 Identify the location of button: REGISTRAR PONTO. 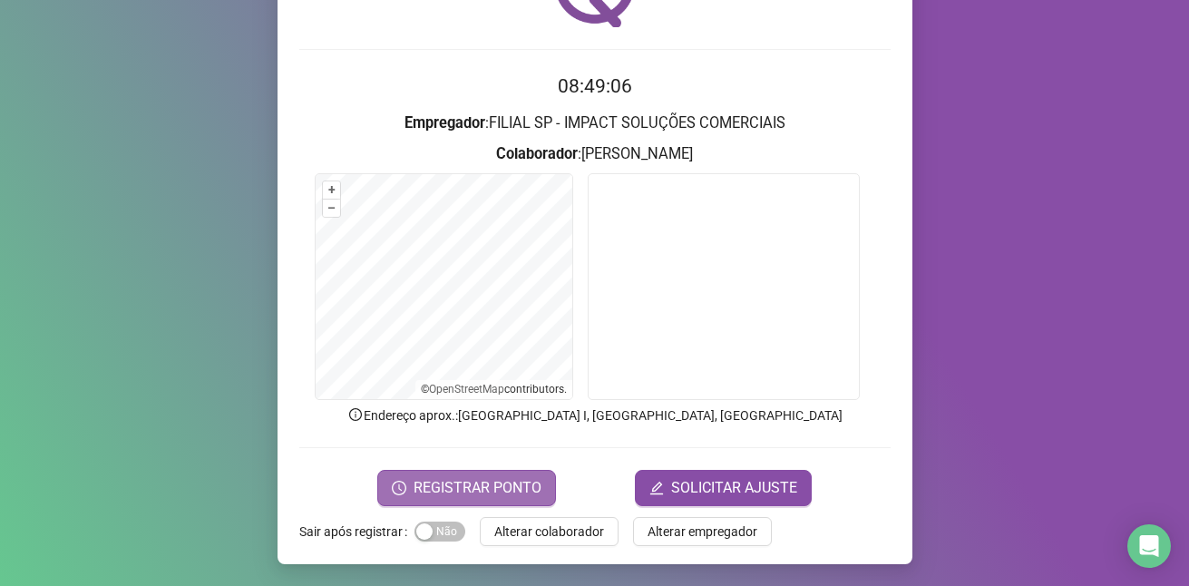
(466, 488).